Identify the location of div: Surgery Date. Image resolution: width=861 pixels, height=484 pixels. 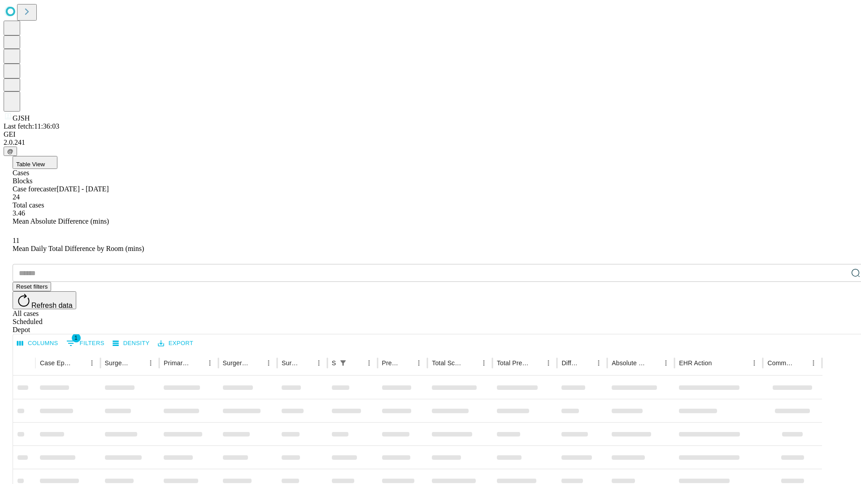
(290, 363).